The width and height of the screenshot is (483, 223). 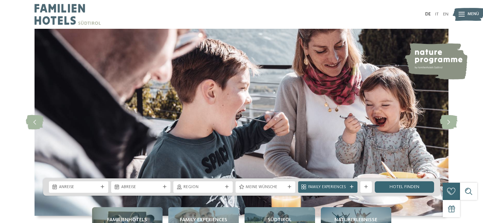 What do you see at coordinates (203, 188) in the screenshot?
I see `span: Region` at bounding box center [203, 188].